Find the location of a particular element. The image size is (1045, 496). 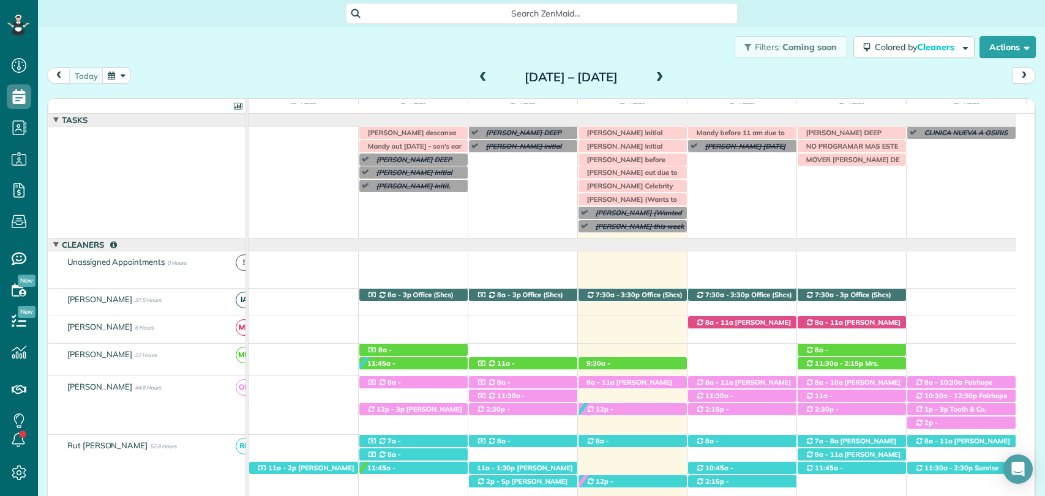

span: 10:45a - 1:45p is located at coordinates (714, 472).